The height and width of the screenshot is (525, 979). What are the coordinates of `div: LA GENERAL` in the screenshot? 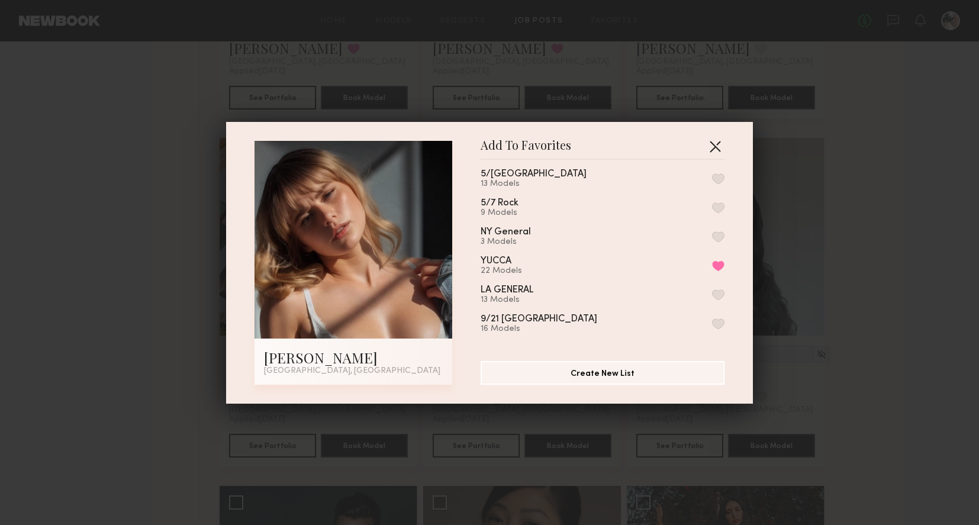 It's located at (507, 290).